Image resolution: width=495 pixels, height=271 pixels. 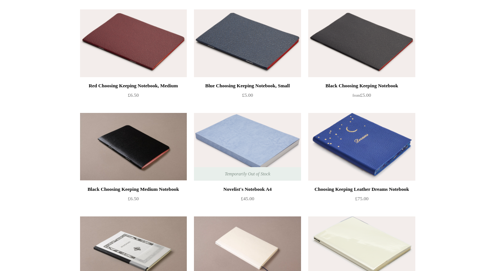 I want to click on img: Choosing Keeping Leather Dreams Notebook, so click(x=362, y=147).